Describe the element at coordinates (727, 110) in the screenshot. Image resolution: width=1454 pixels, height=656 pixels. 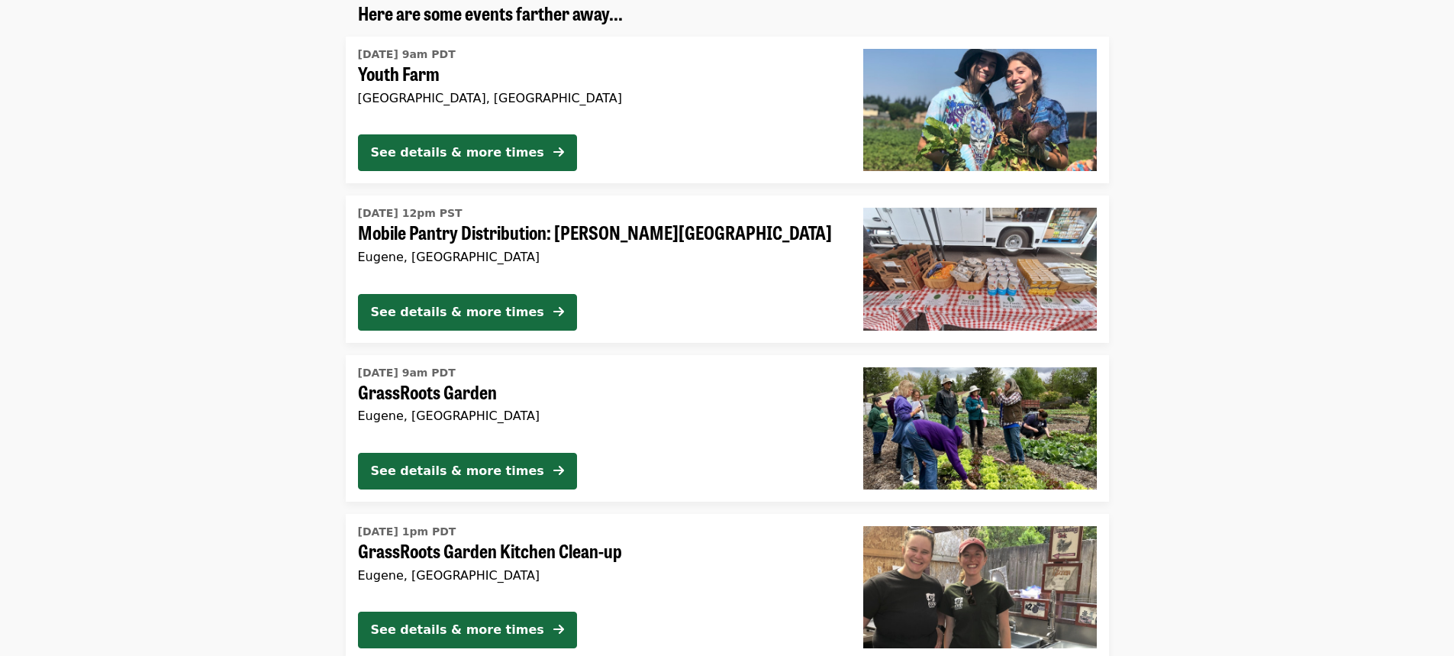
I see `a: See details for "Youth Farm"` at that location.